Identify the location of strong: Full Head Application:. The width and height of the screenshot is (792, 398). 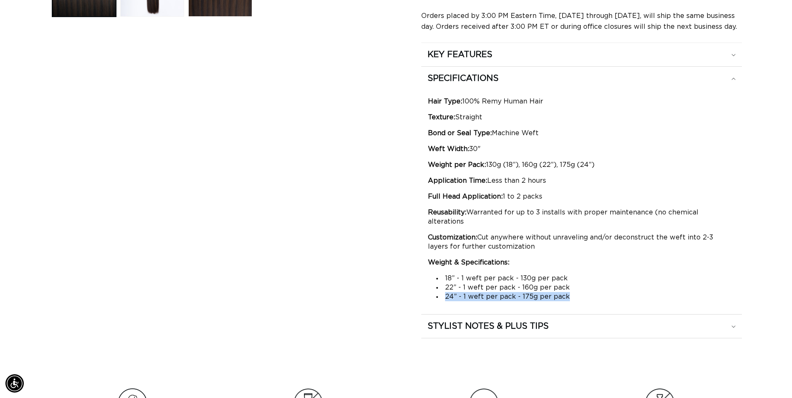
(465, 197).